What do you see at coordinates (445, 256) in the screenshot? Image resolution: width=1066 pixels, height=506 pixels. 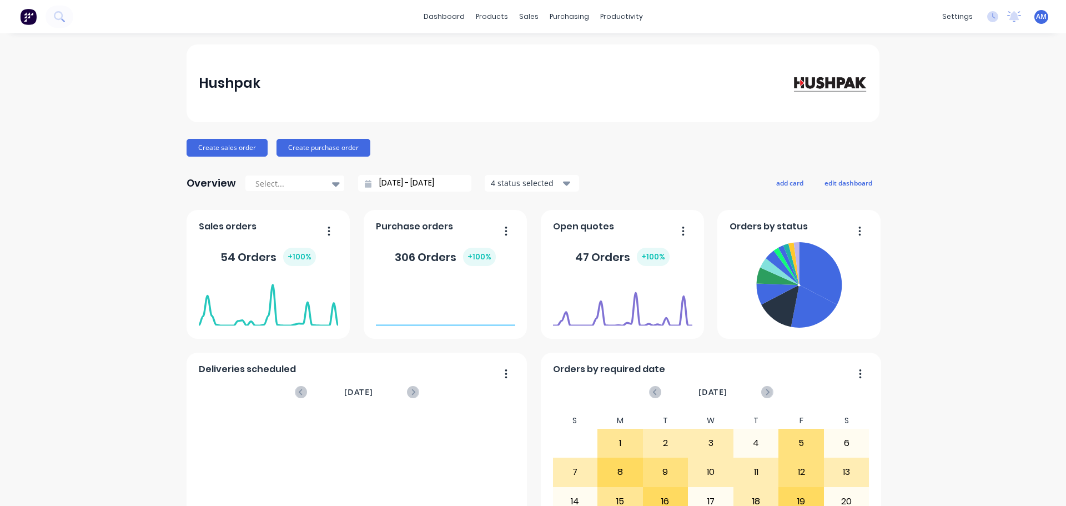 I see `div: 306 Orders` at bounding box center [445, 256].